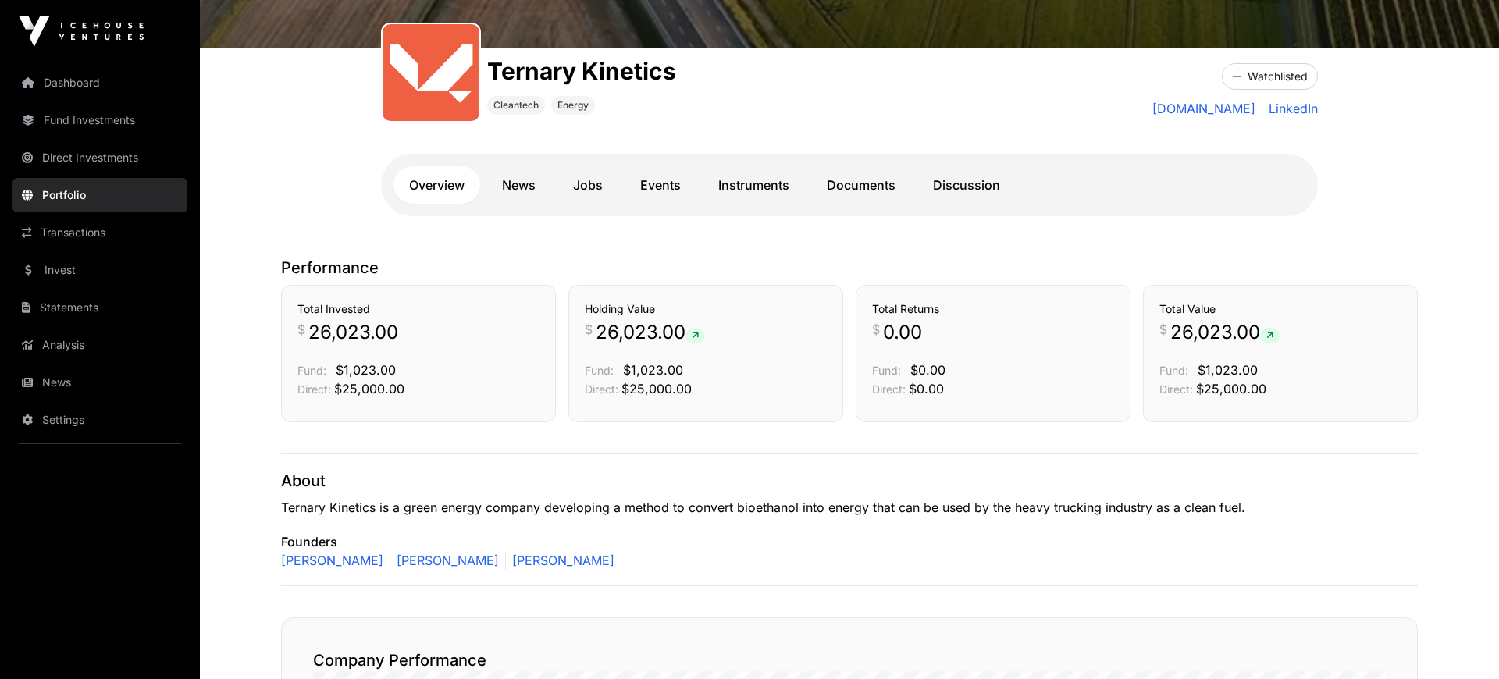 This screenshot has width=1499, height=679. Describe the element at coordinates (1269, 76) in the screenshot. I see `button: Watchlisted` at that location.